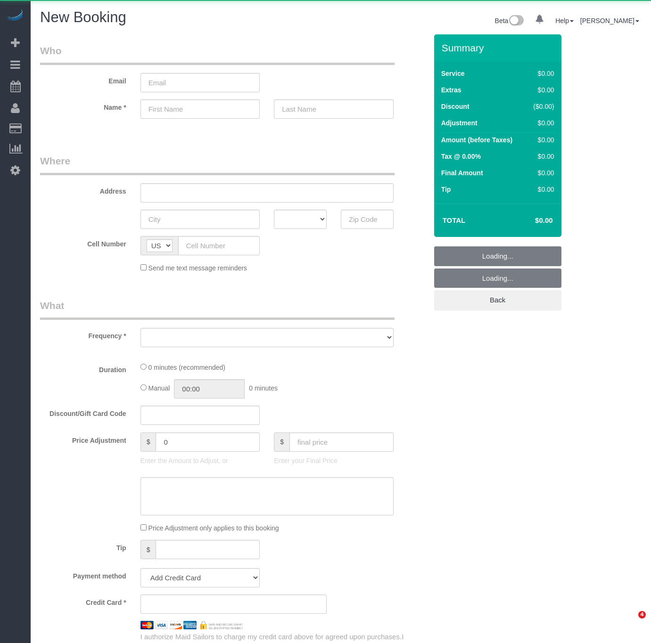 The image size is (651, 643). What do you see at coordinates (459, 123) in the screenshot?
I see `label: Adjustment` at bounding box center [459, 123].